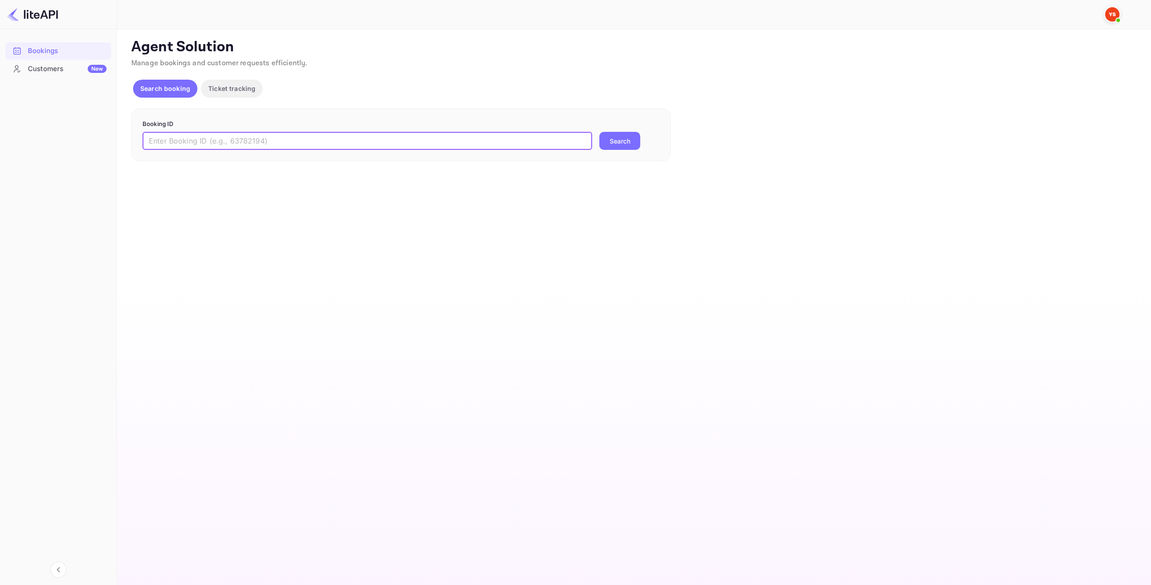 The image size is (1151, 585). Describe the element at coordinates (219, 63) in the screenshot. I see `span: Manage bookings and customer requests efficiently.` at that location.